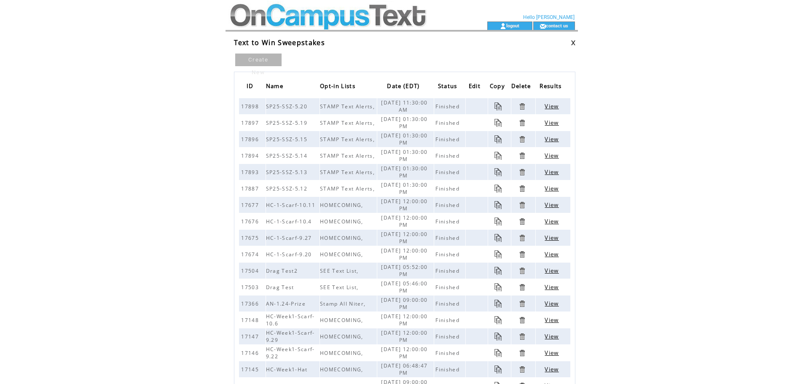 The width and height of the screenshot is (803, 384). Describe the element at coordinates (552, 87) in the screenshot. I see `span: Results` at that location.